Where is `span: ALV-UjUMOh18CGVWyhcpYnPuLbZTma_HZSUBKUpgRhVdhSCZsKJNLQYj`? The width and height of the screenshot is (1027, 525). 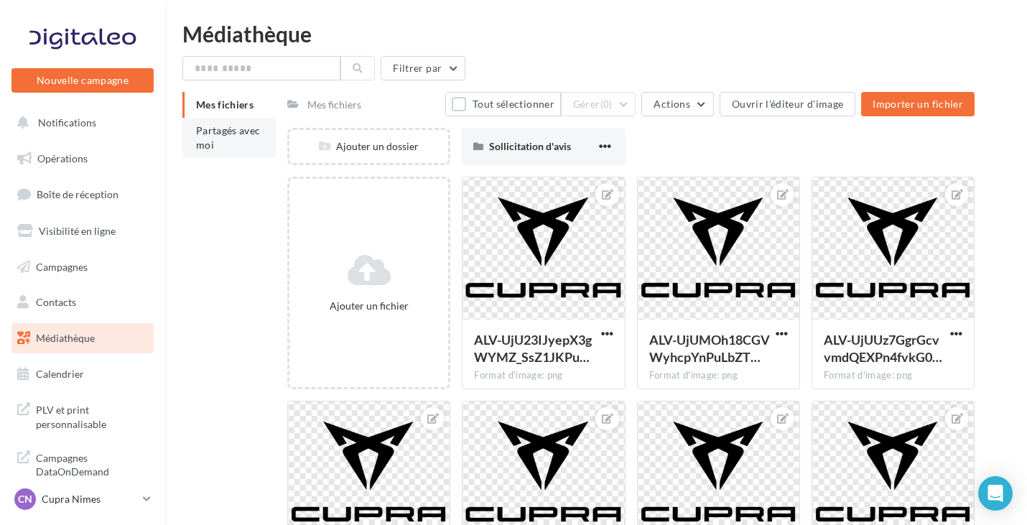 span: ALV-UjUMOh18CGVWyhcpYnPuLbZTma_HZSUBKUpgRhVdhSCZsKJNLQYj is located at coordinates (710, 348).